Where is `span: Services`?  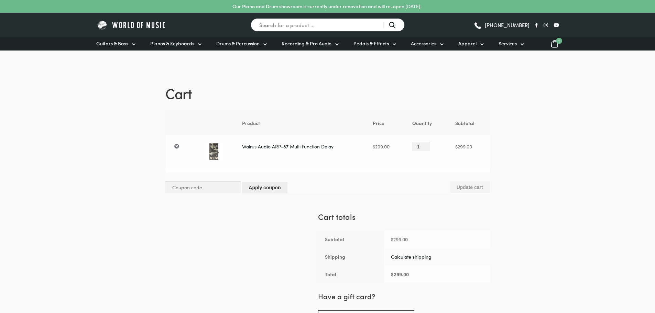
span: Services is located at coordinates (508, 43).